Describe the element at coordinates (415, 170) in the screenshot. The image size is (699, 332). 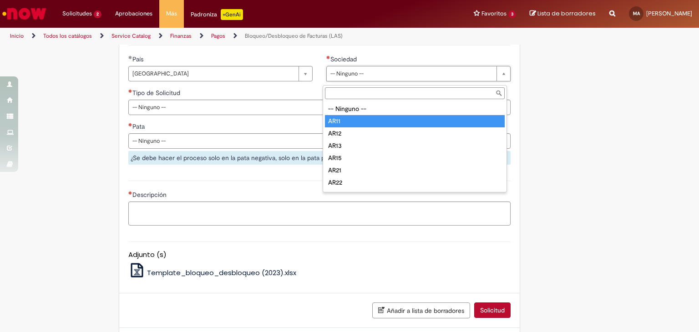
I see `div: AR21` at that location.